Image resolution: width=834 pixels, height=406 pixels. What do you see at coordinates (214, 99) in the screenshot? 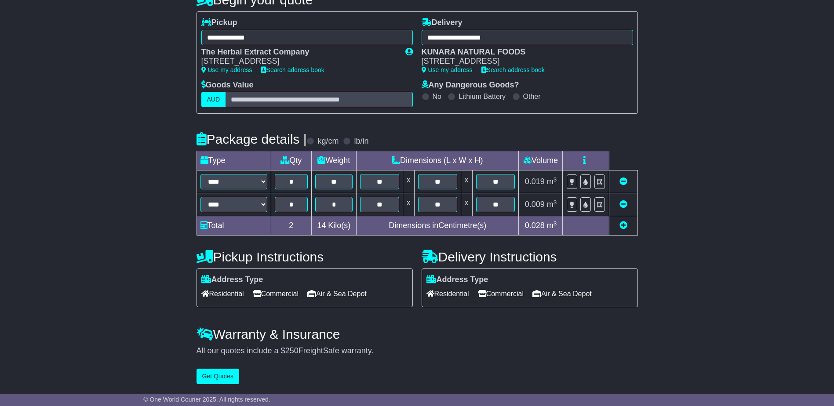
I see `label: AUD` at bounding box center [214, 99].